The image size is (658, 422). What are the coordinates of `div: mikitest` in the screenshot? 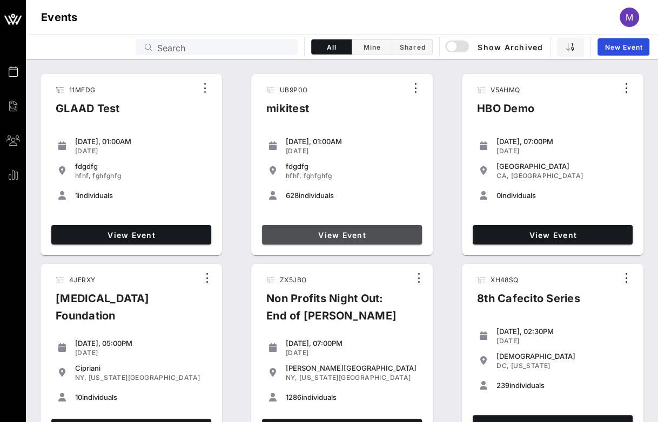 It's located at (287, 113).